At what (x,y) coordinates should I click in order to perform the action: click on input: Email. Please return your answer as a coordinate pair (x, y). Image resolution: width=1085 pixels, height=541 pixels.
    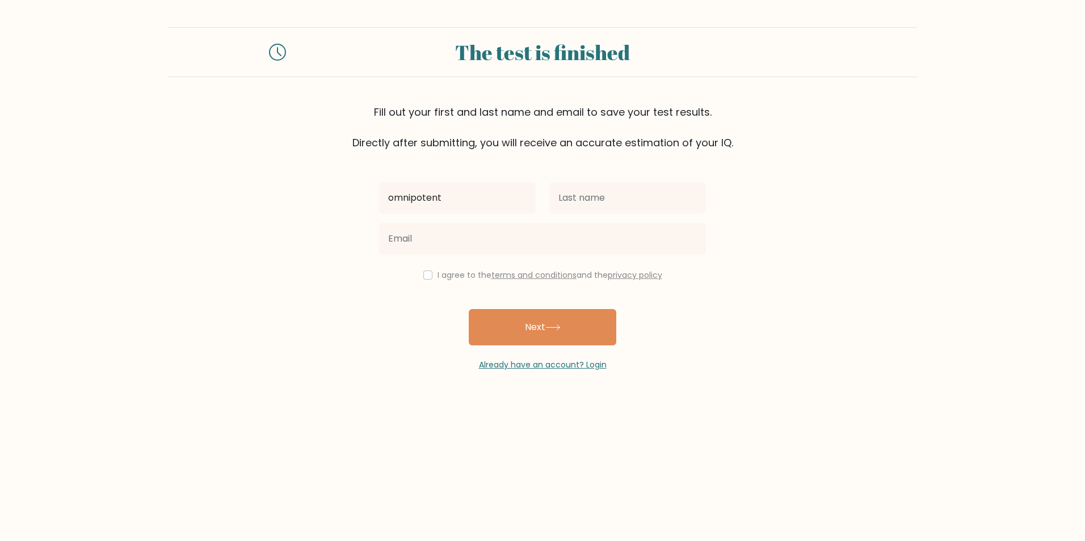
    Looking at the image, I should click on (543, 239).